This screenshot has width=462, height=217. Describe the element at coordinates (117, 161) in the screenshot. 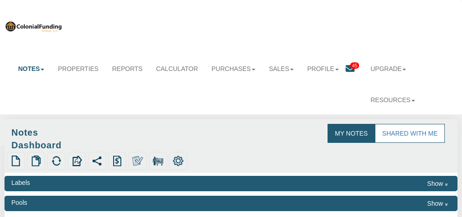

I see `img: history.png` at that location.